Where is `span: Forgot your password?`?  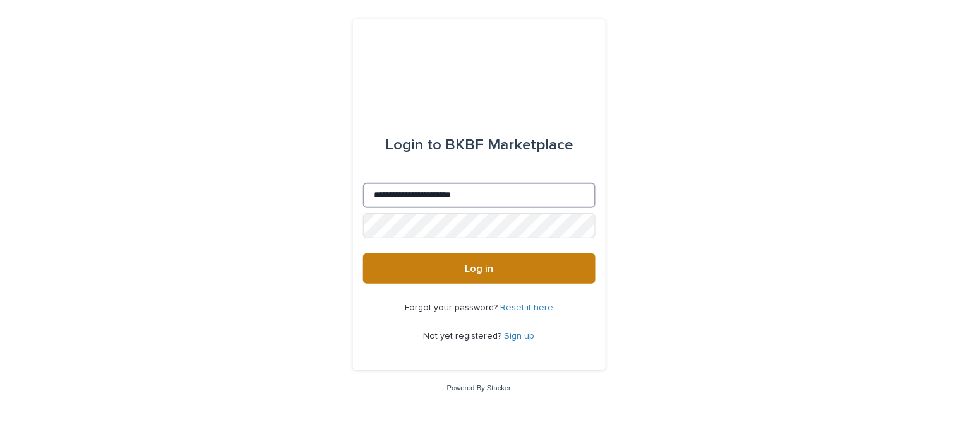 span: Forgot your password? is located at coordinates (452, 308).